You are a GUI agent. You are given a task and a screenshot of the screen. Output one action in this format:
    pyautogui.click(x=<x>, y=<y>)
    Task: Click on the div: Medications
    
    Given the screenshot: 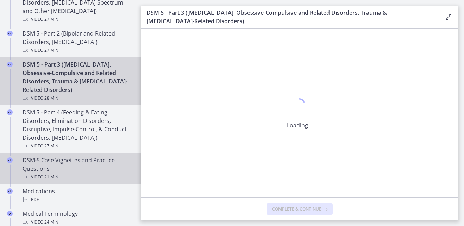 What is the action you would take?
    pyautogui.click(x=77, y=195)
    